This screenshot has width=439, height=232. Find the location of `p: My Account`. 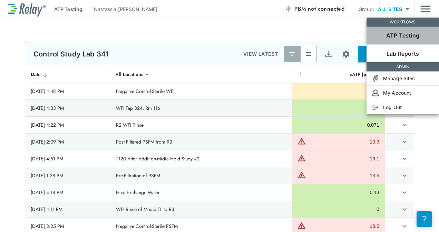

p: My Account is located at coordinates (397, 93).